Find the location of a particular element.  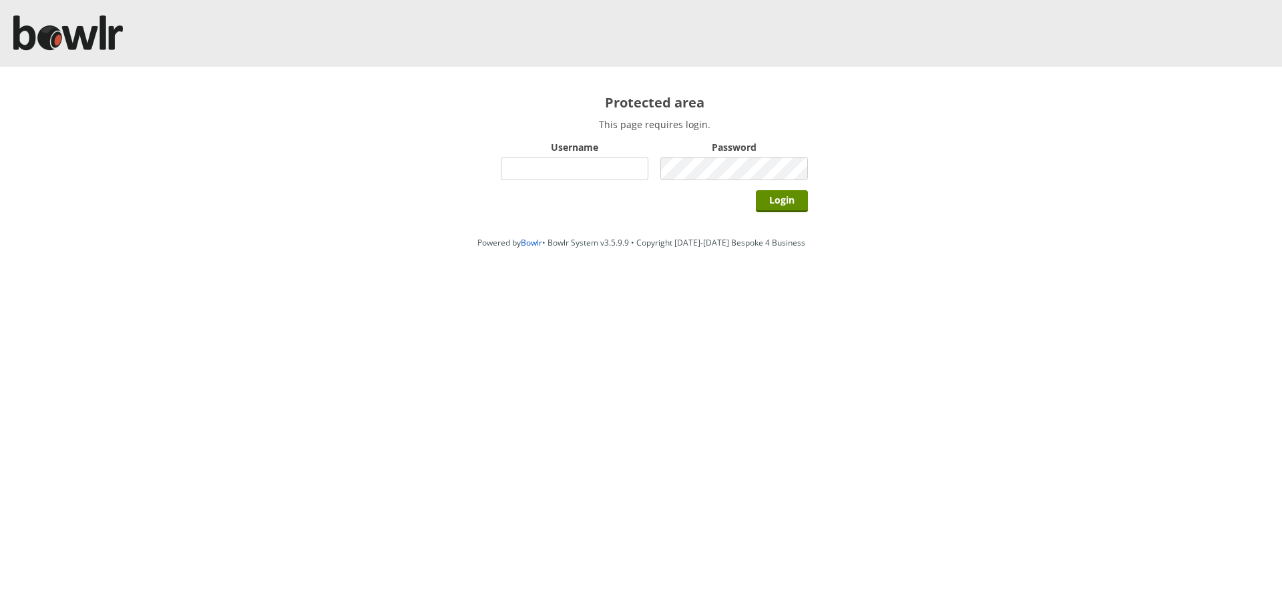

label: Username is located at coordinates (574, 147).